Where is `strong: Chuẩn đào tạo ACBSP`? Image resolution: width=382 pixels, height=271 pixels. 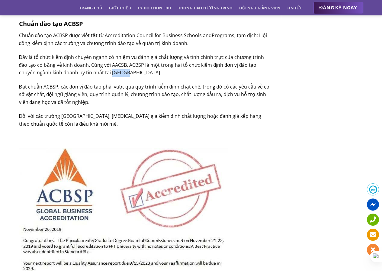
strong: Chuẩn đào tạo ACBSP is located at coordinates (51, 24).